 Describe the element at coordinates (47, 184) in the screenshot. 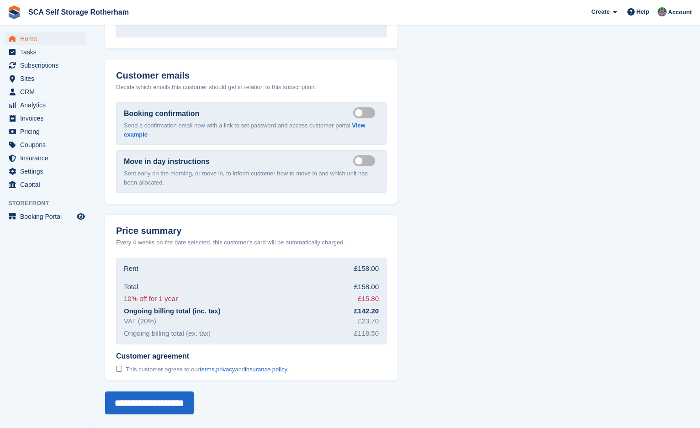

I see `span: Capital` at that location.